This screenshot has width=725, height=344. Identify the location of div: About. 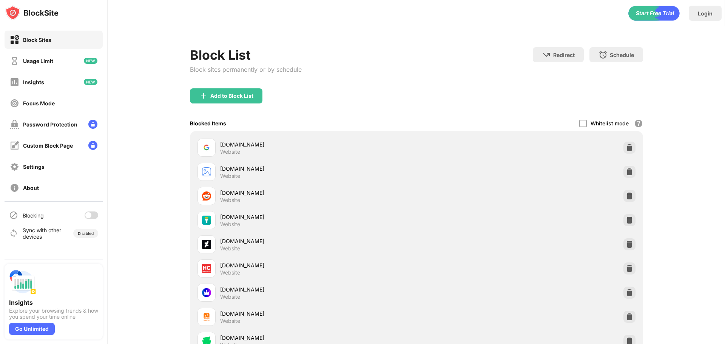
(31, 188).